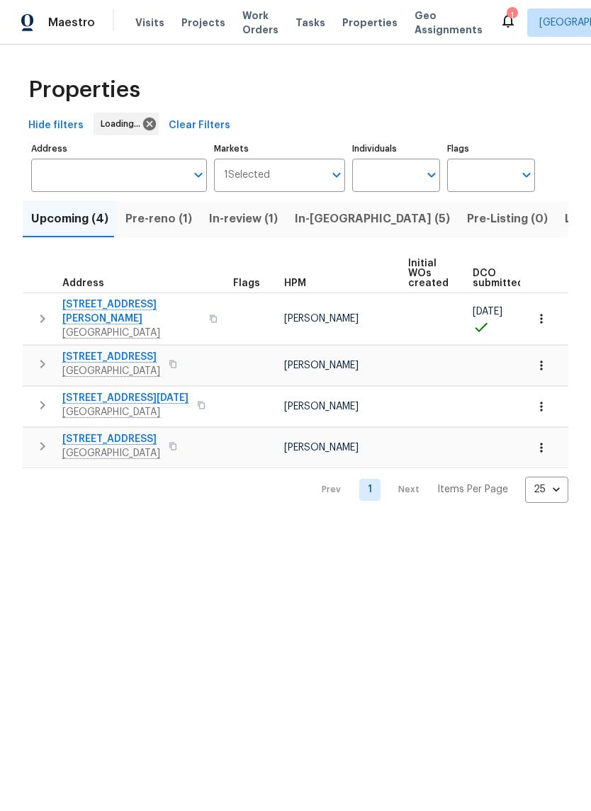 The width and height of the screenshot is (591, 811). Describe the element at coordinates (438, 489) in the screenshot. I see `nav: Pagination Navigation` at that location.